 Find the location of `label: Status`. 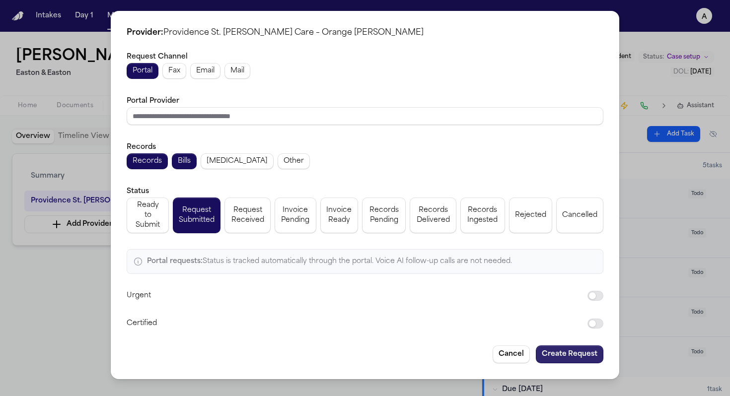

label: Status is located at coordinates (138, 191).